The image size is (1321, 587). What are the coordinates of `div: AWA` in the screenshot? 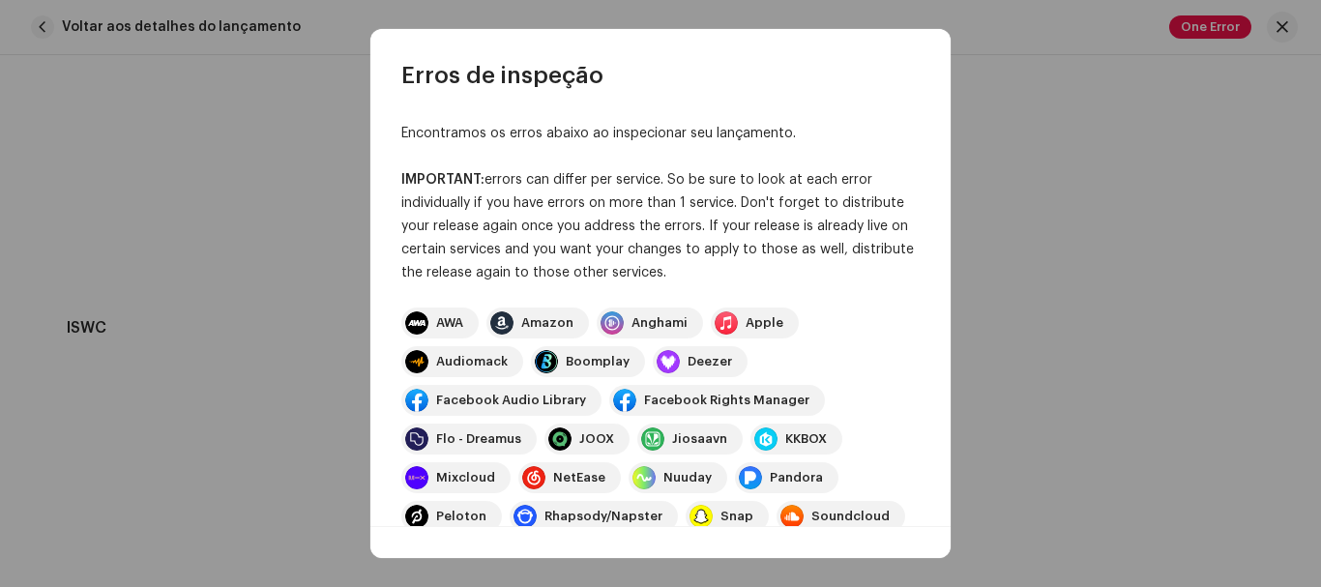 It's located at (450, 323).